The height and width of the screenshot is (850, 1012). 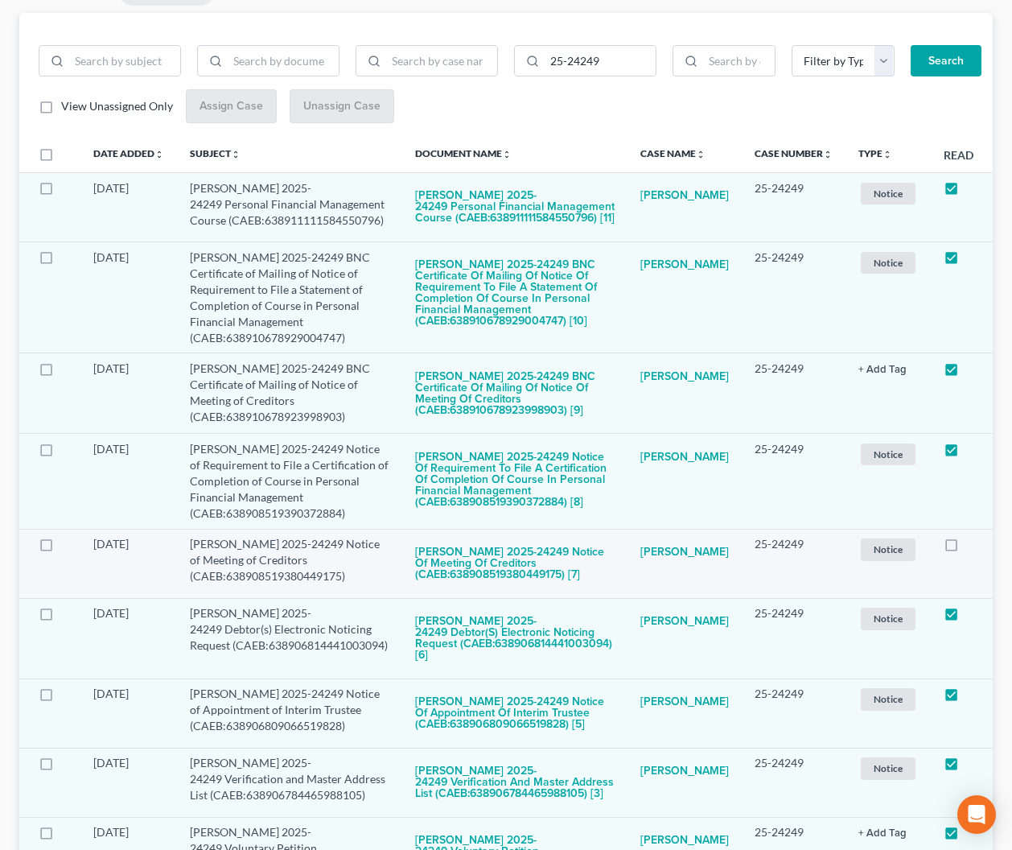 I want to click on input: Search by case name, so click(x=442, y=61).